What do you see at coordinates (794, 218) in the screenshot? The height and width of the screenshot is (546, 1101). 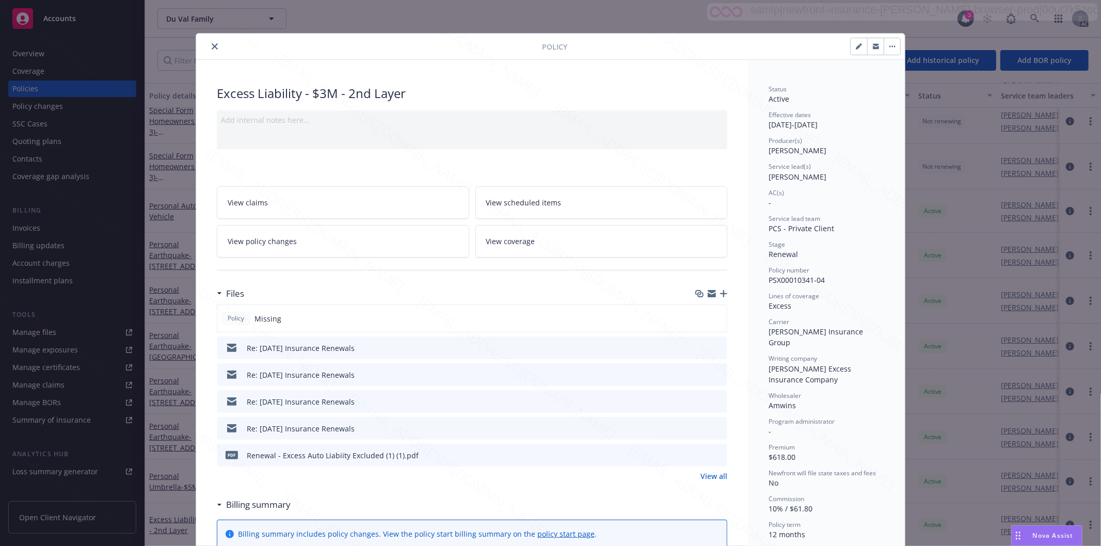 I see `span: Service lead team` at bounding box center [794, 218].